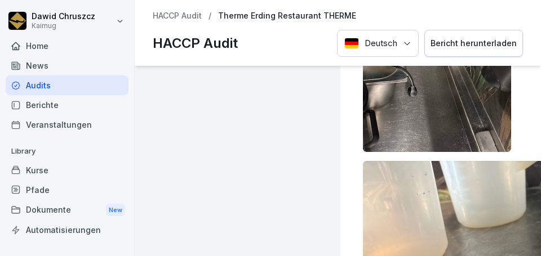 This screenshot has height=256, width=541. Describe the element at coordinates (473, 43) in the screenshot. I see `button: Bericht herunterladen` at that location.